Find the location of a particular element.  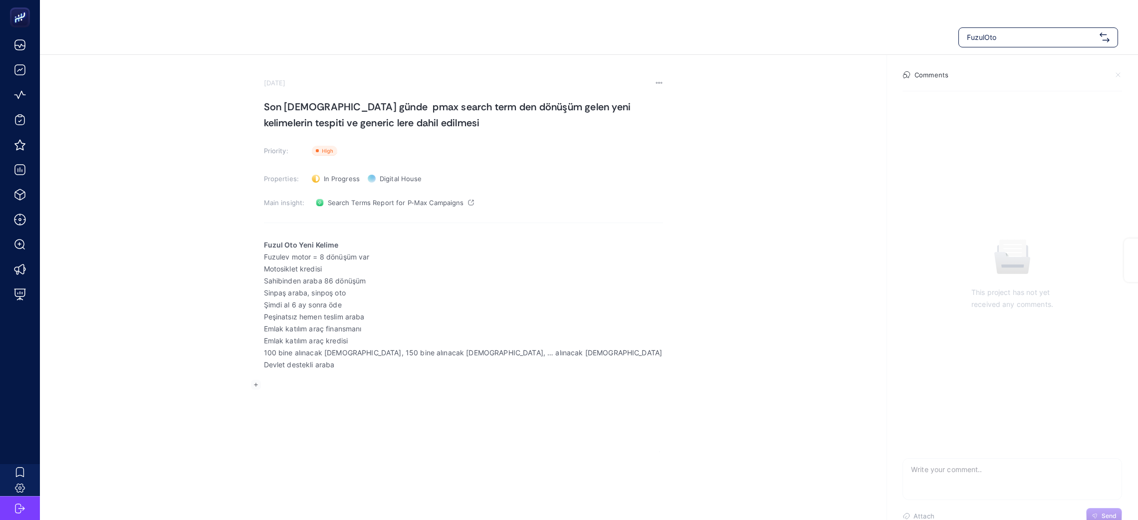

h4: Comments is located at coordinates (931, 75).